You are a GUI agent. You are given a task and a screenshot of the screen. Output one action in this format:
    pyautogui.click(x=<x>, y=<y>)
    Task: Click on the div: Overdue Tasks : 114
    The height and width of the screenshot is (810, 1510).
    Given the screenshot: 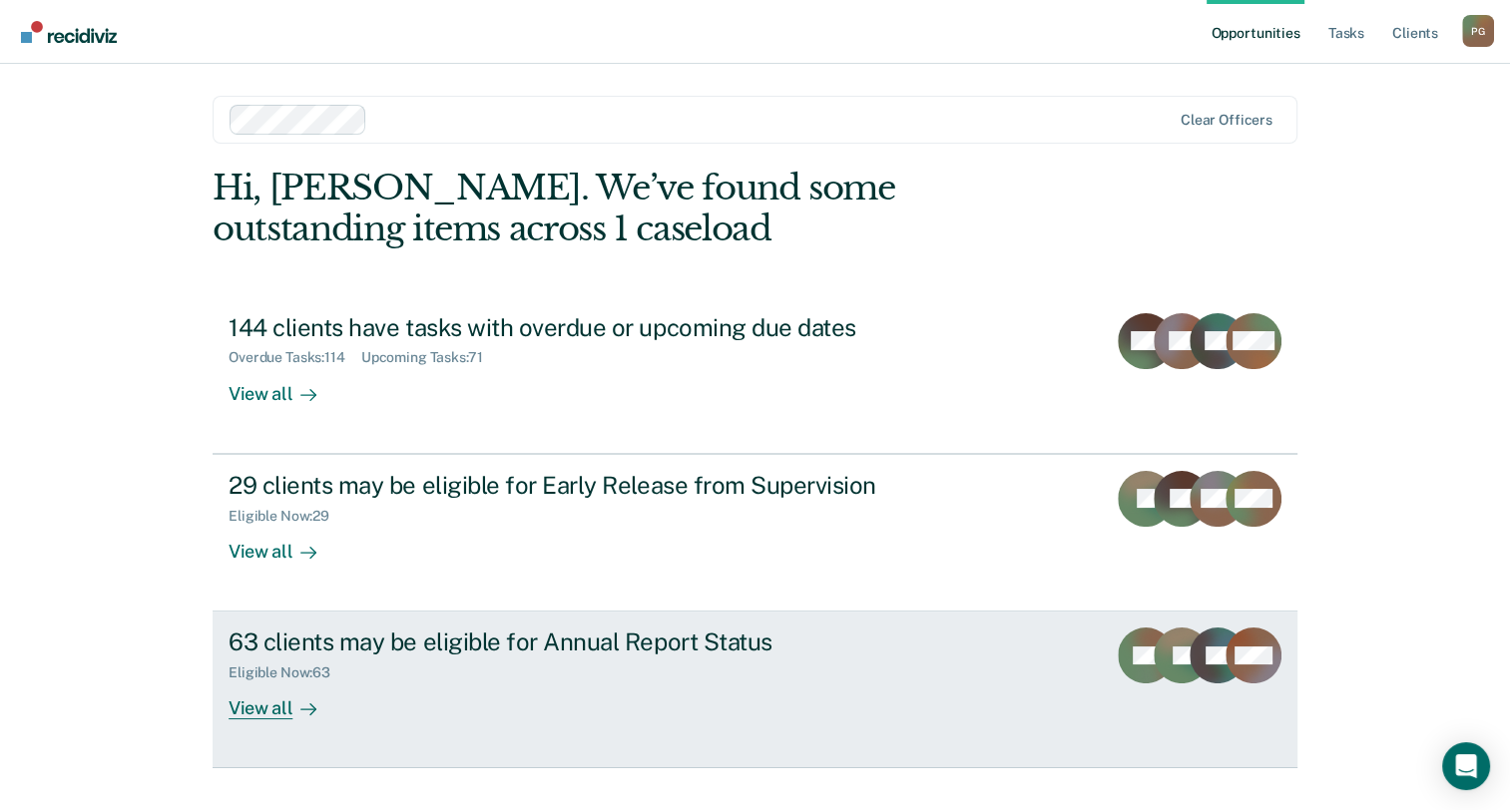 What is the action you would take?
    pyautogui.click(x=294, y=357)
    